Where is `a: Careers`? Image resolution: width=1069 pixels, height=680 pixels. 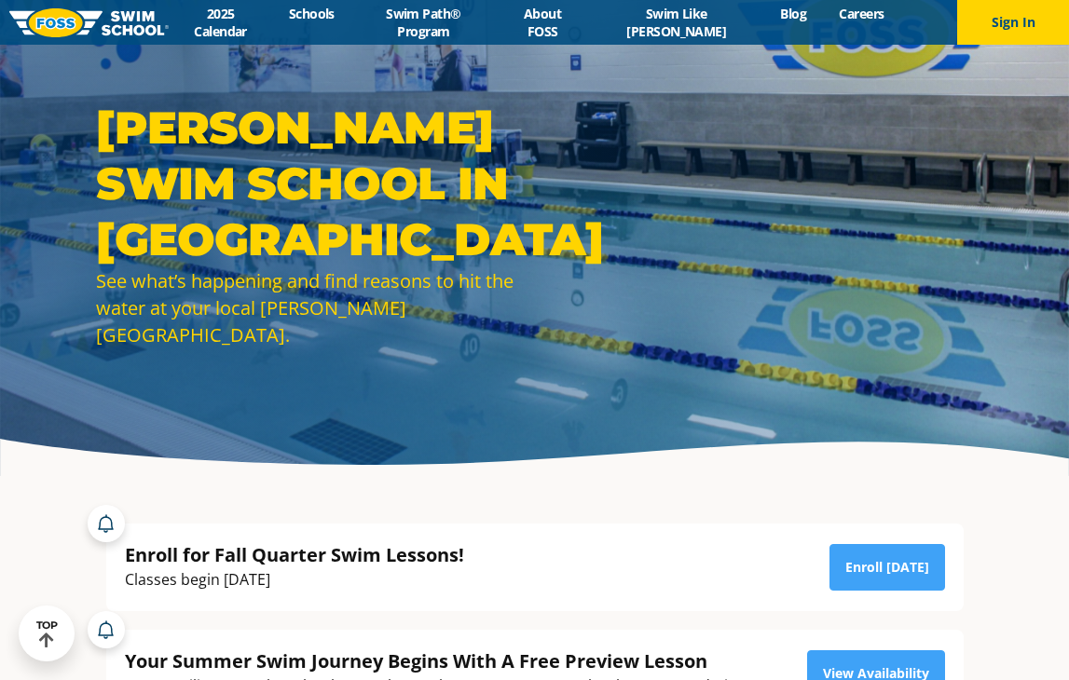
a: Careers is located at coordinates (861, 13).